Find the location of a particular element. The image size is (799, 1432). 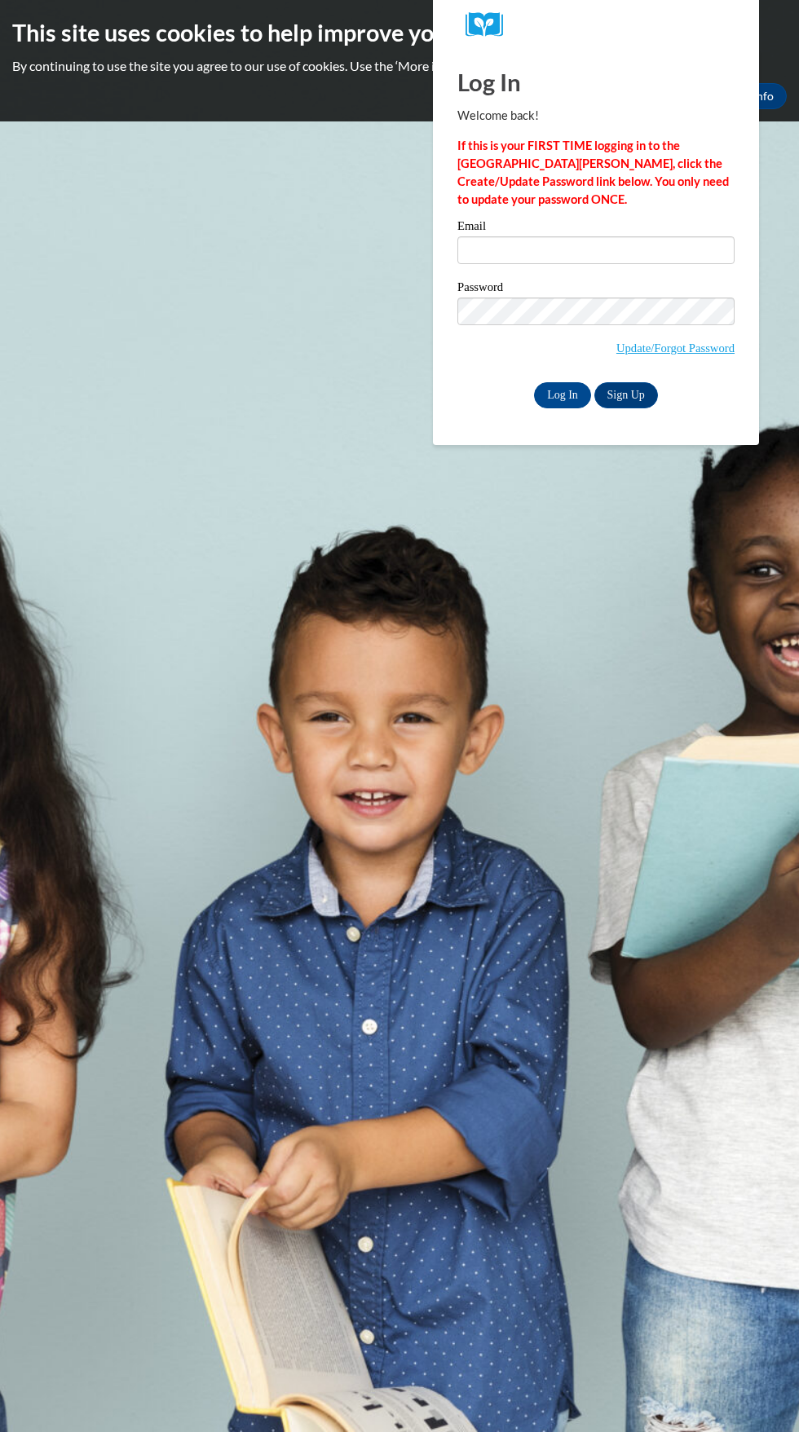

h2: This site uses cookies to help improve your learning experience. is located at coordinates (399, 33).